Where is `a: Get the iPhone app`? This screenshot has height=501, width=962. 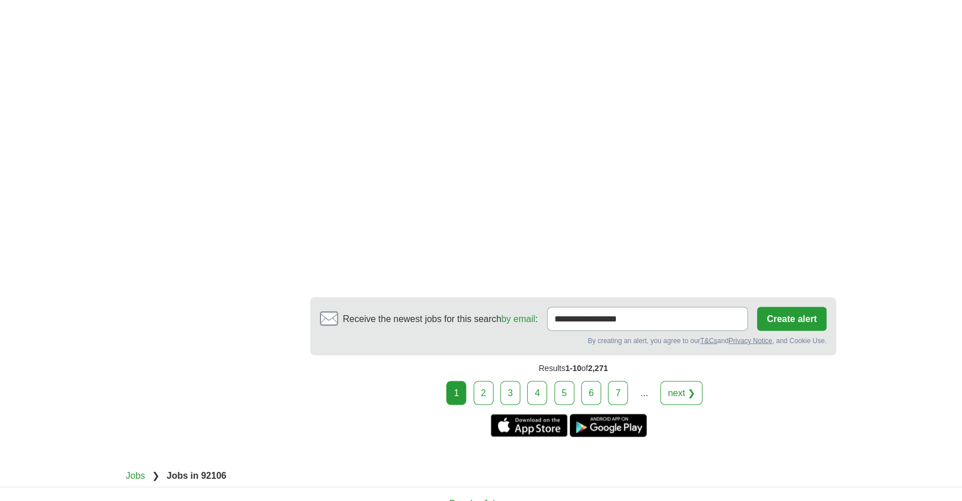
a: Get the iPhone app is located at coordinates (529, 425).